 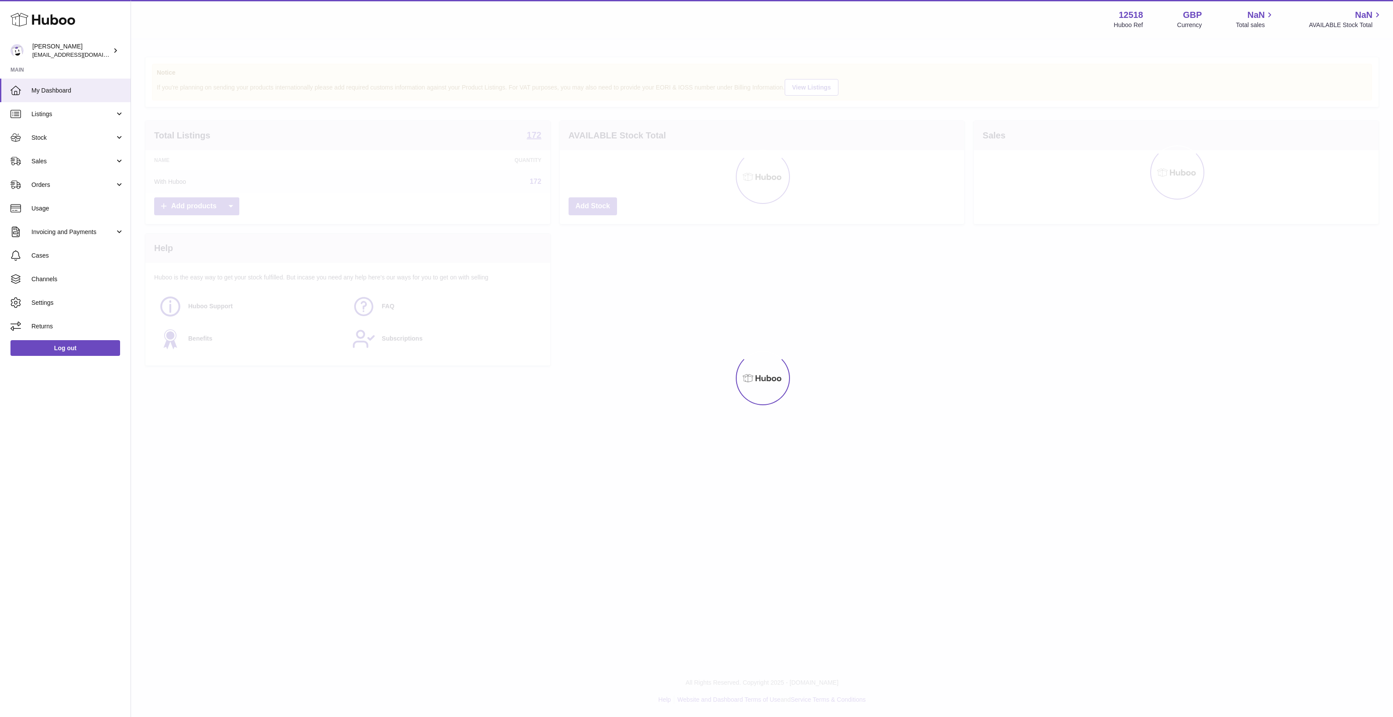 I want to click on span: Invoicing and Payments, so click(x=73, y=232).